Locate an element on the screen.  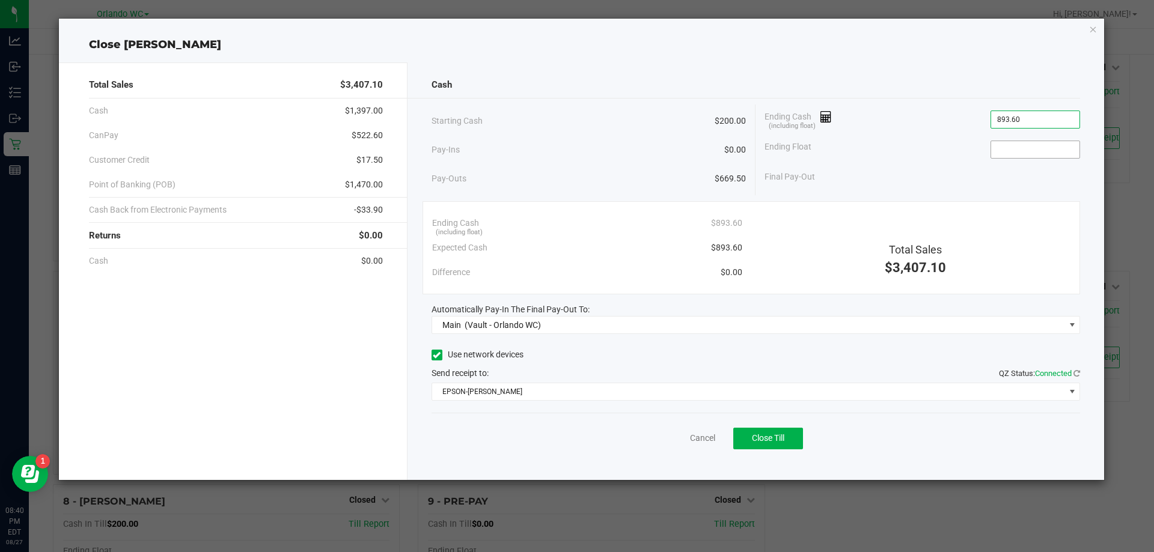
span: 1 is located at coordinates (7, 7).